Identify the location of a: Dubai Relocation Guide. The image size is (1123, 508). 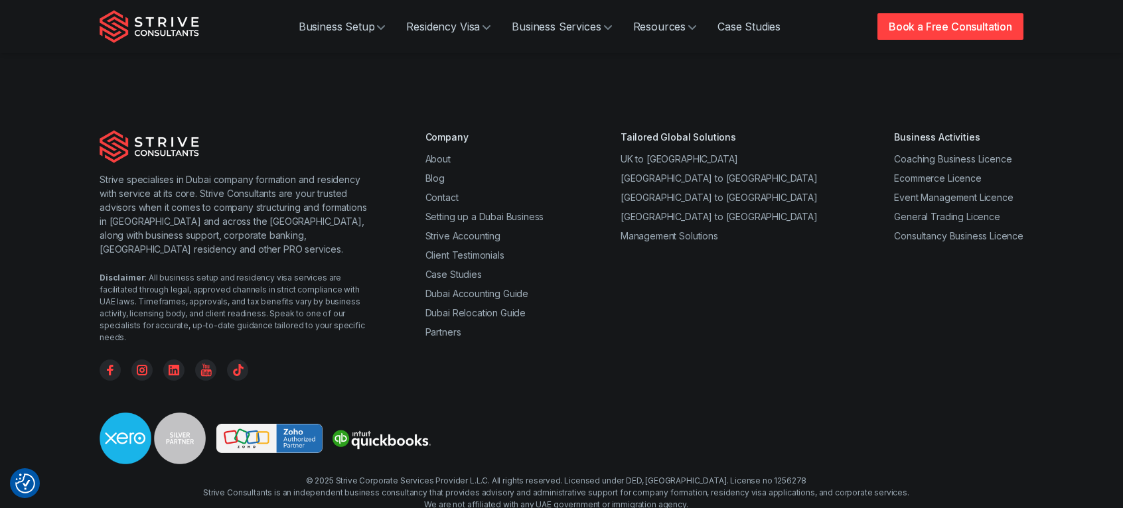
(475, 313).